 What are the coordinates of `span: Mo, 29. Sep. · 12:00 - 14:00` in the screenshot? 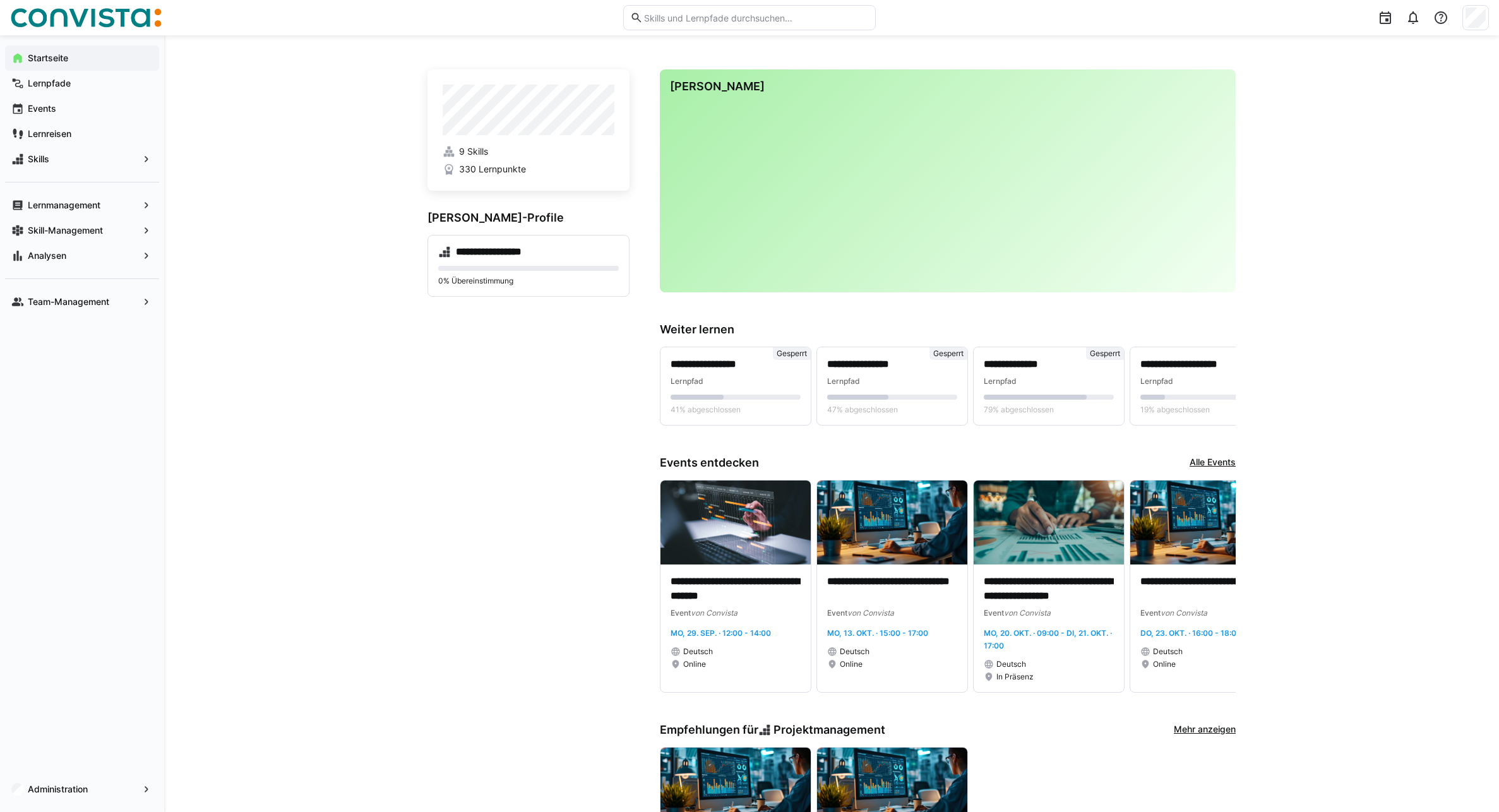 It's located at (720, 632).